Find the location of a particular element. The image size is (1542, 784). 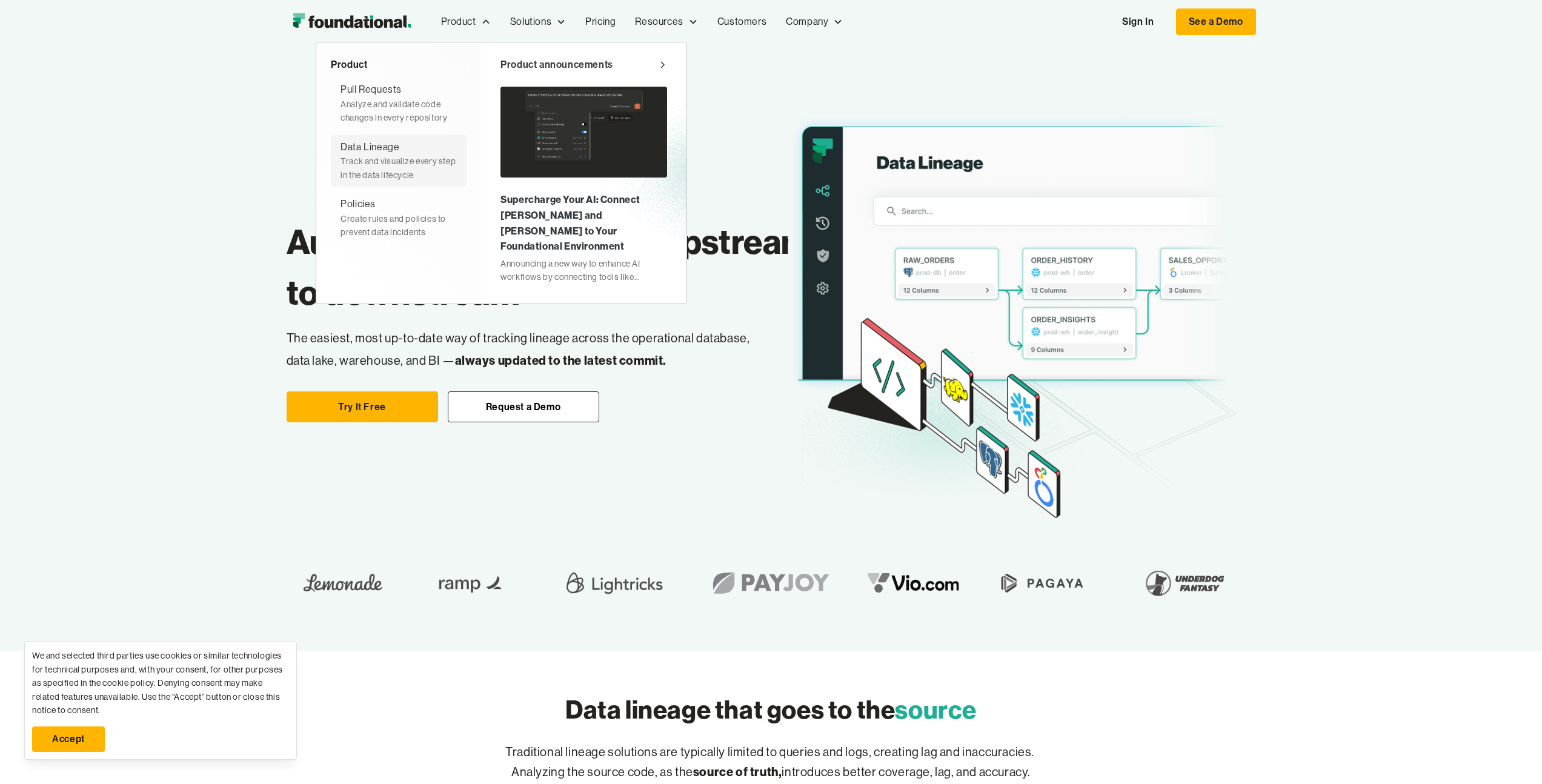

img: Foundational Logo is located at coordinates (352, 22).